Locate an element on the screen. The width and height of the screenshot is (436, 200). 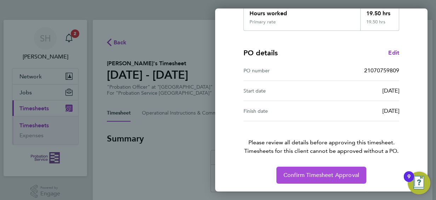
span: Confirm Timesheet Approval is located at coordinates (322, 175).